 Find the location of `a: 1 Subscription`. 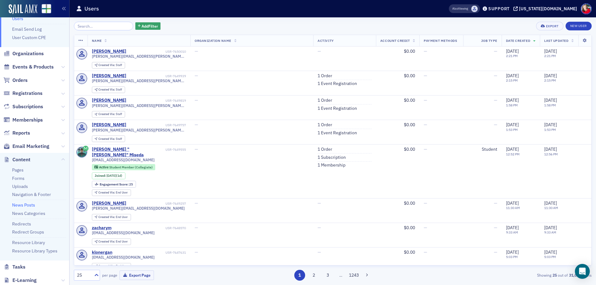

a: 1 Subscription is located at coordinates (331, 158).